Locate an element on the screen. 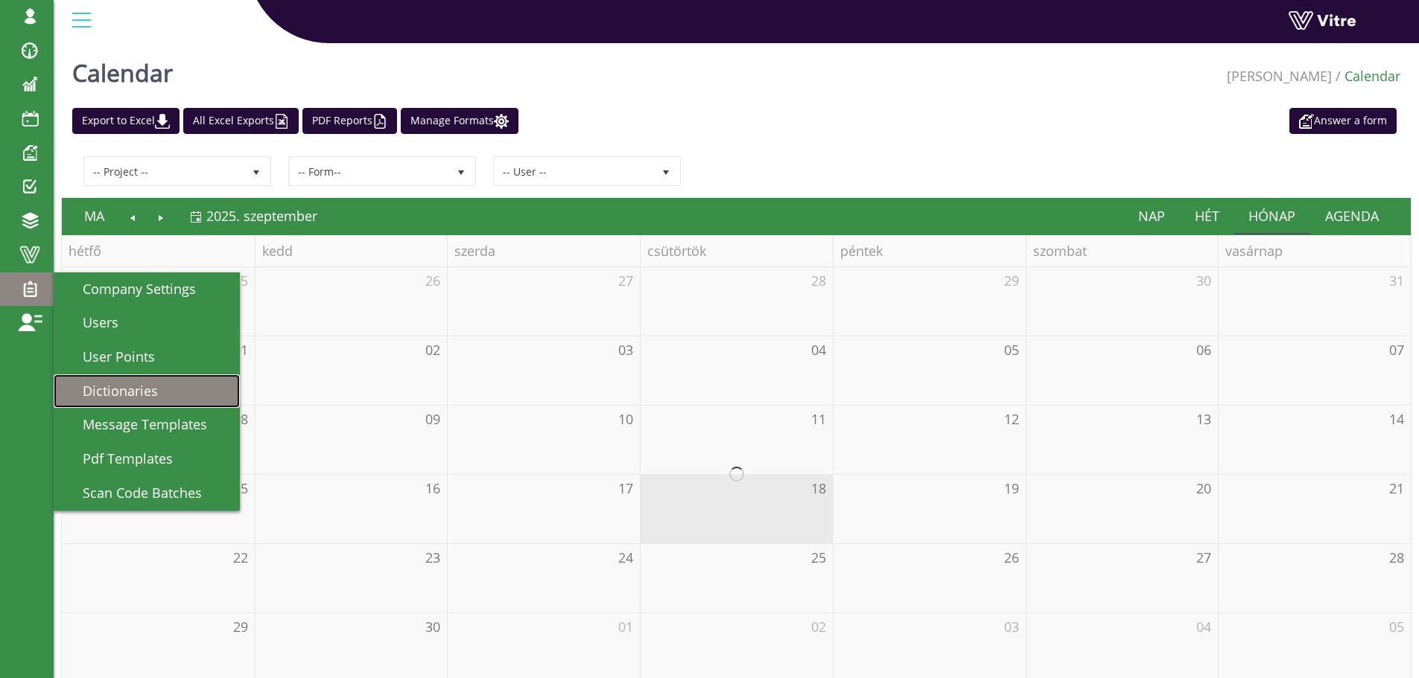 This screenshot has height=678, width=1419. a: Pdf Templates is located at coordinates (147, 459).